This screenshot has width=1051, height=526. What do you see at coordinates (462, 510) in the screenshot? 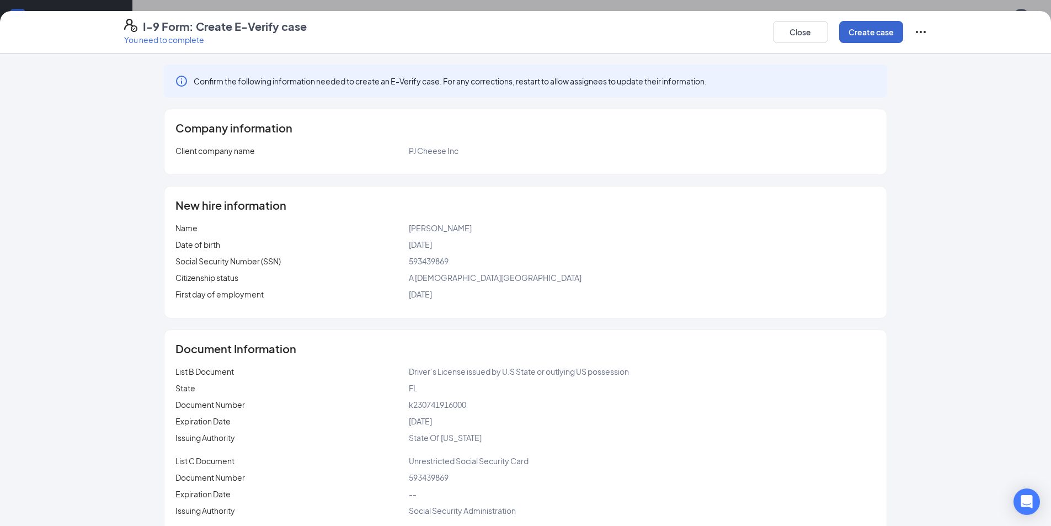
I see `span: Social Security Administration` at bounding box center [462, 510].